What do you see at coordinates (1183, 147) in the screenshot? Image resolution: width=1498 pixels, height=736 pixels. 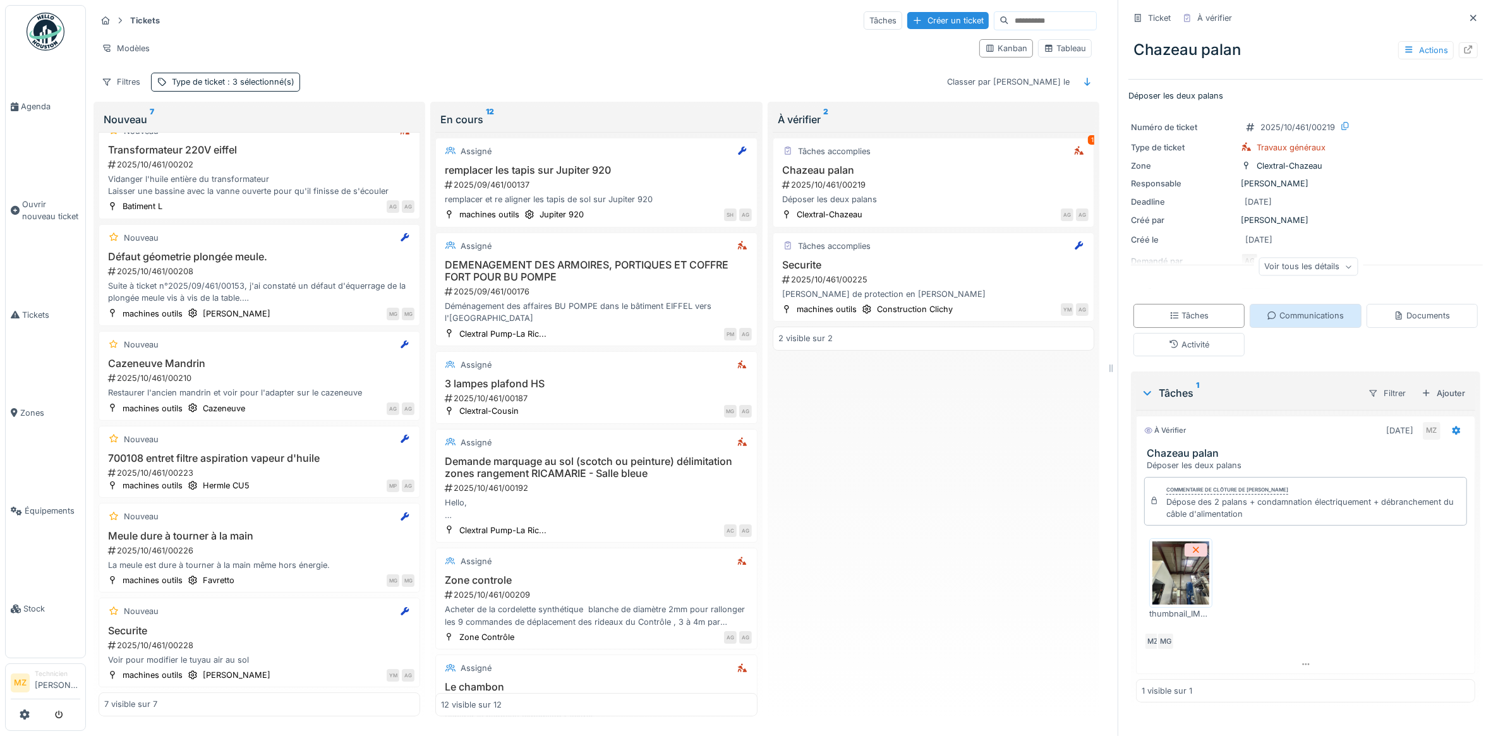 I see `div: Type de ticket` at bounding box center [1183, 147].